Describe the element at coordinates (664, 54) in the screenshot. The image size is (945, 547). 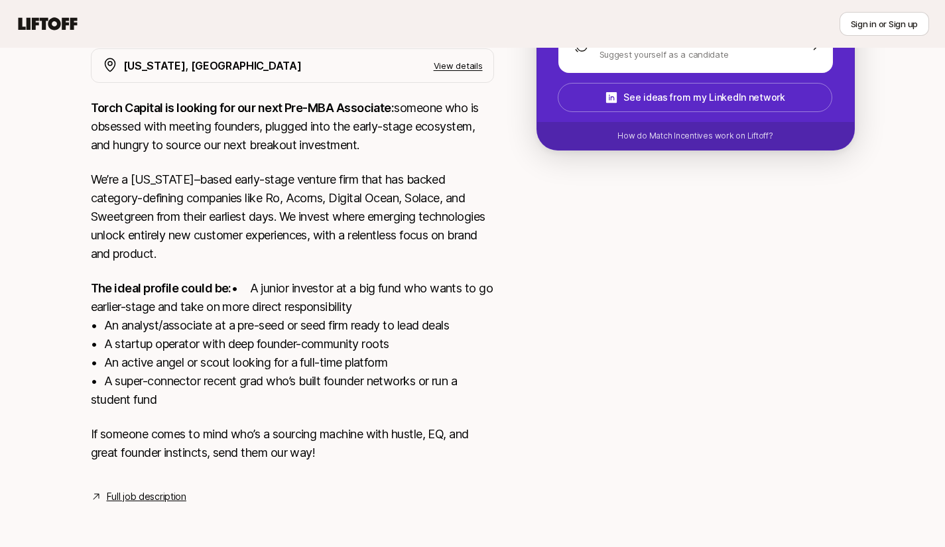
I see `p: Suggest yourself as a candidate` at that location.